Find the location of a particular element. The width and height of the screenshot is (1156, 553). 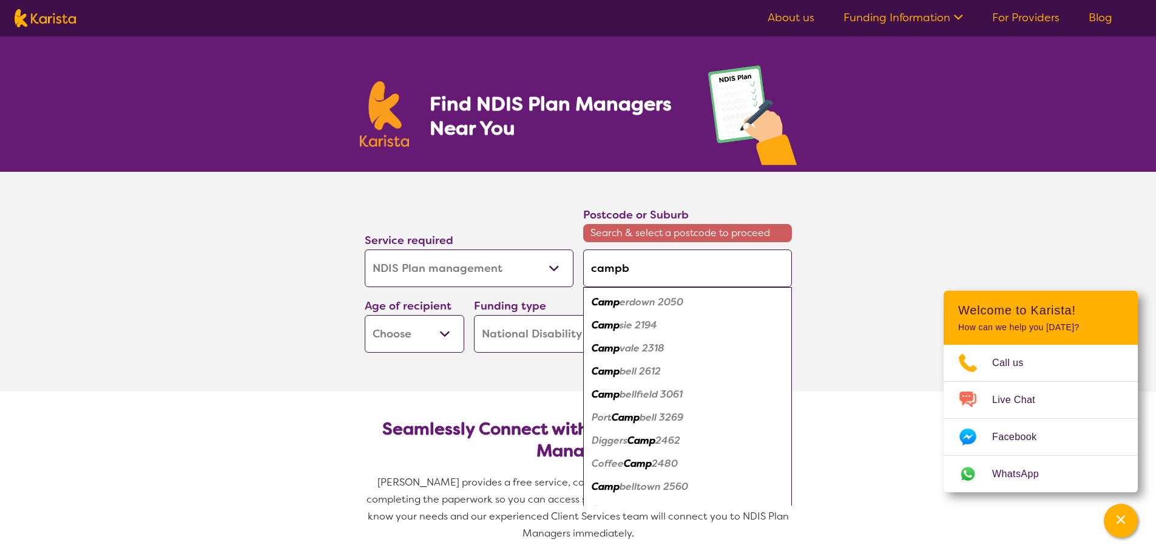

em: belltown 2560 is located at coordinates (653, 486).